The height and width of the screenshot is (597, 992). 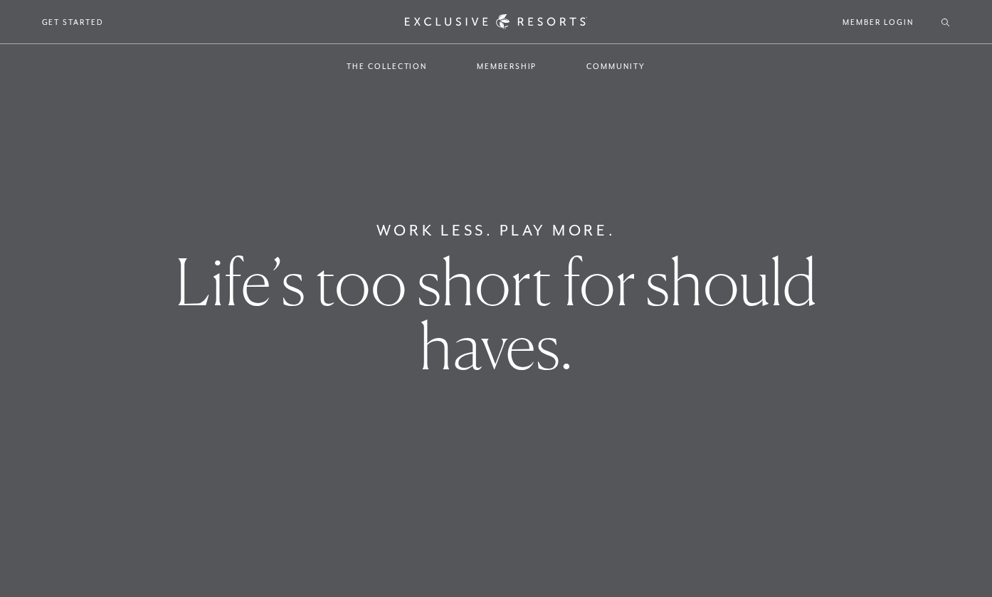 What do you see at coordinates (387, 66) in the screenshot?
I see `a: The Collection` at bounding box center [387, 66].